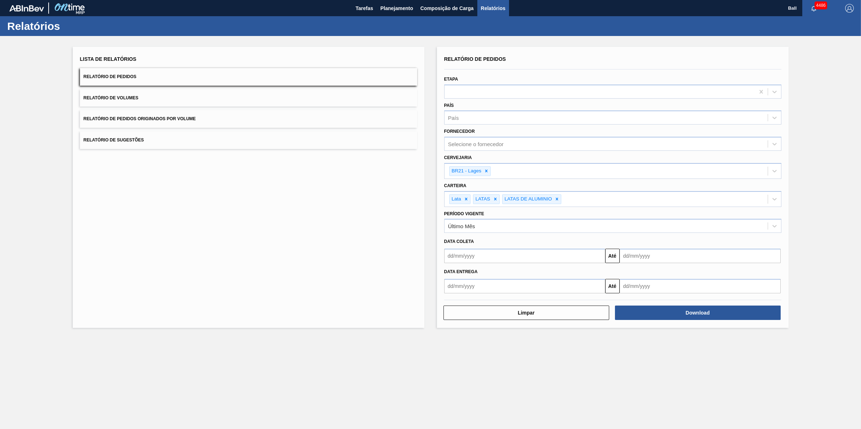  What do you see at coordinates (456, 199) in the screenshot?
I see `div: Lata` at bounding box center [456, 199].